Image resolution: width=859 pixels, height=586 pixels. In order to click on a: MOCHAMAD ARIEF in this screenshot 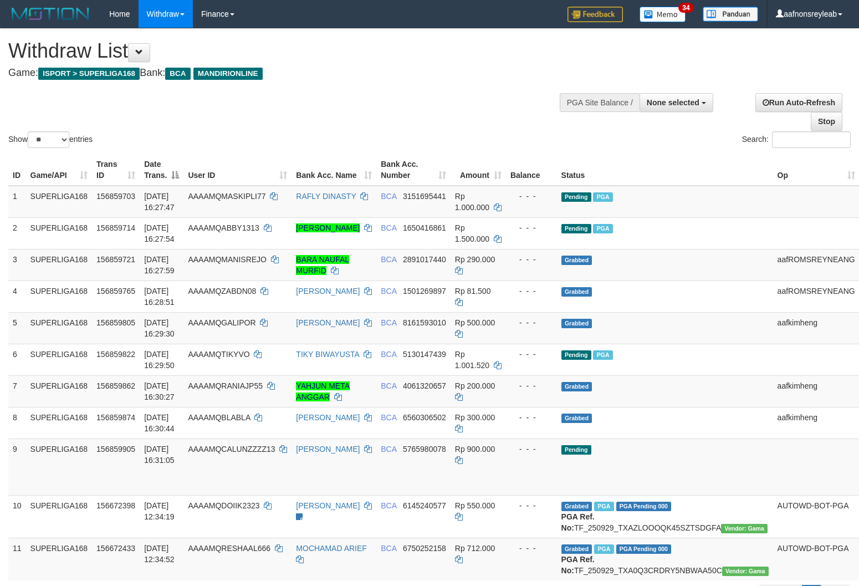, I will do `click(331, 548)`.